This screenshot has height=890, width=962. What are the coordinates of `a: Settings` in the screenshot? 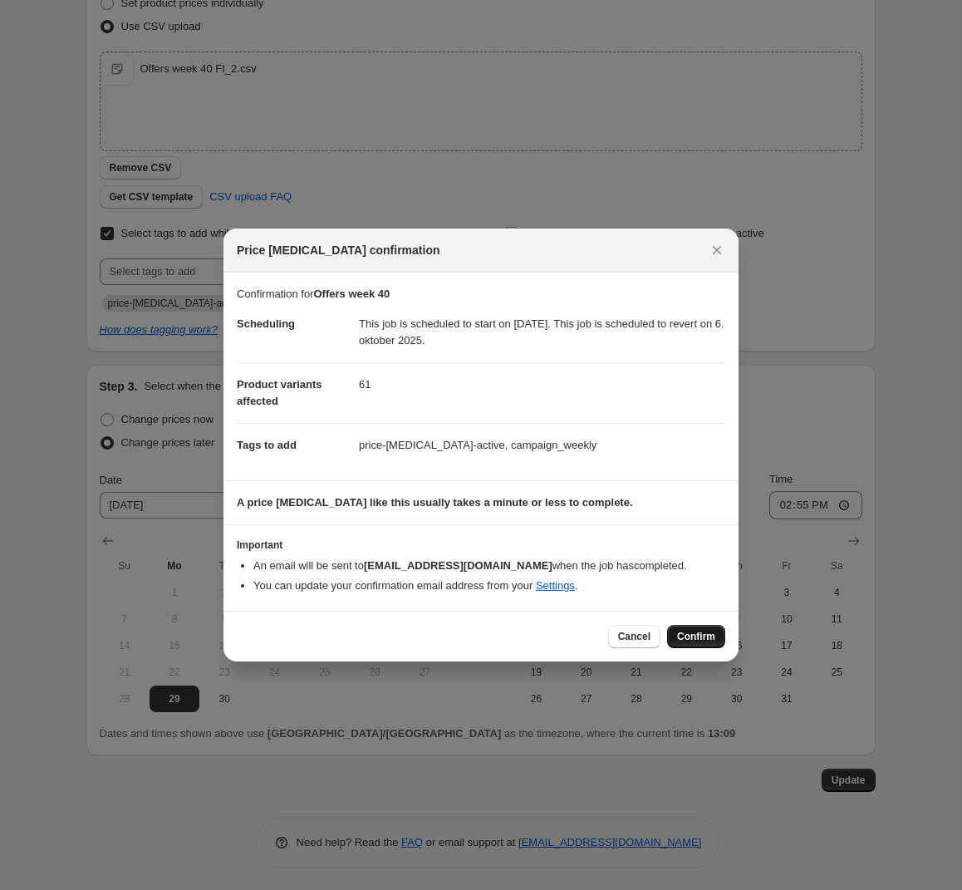 It's located at (555, 585).